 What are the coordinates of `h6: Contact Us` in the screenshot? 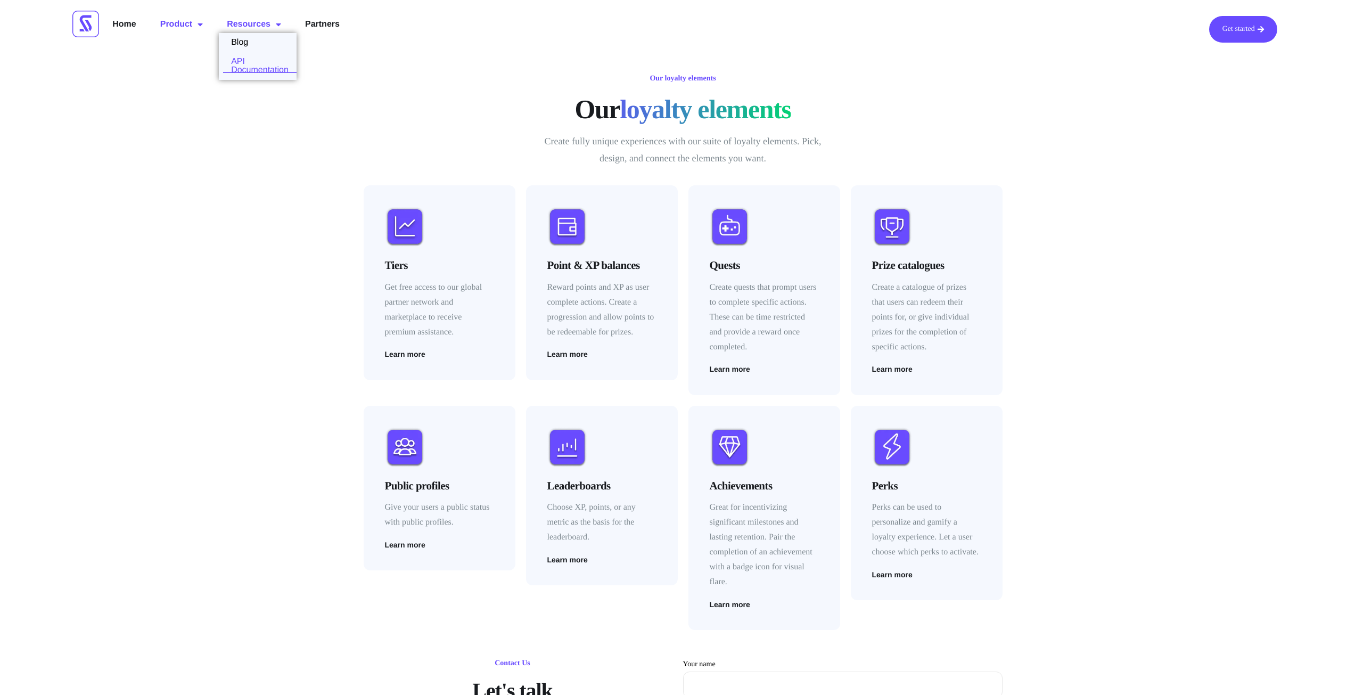 It's located at (512, 663).